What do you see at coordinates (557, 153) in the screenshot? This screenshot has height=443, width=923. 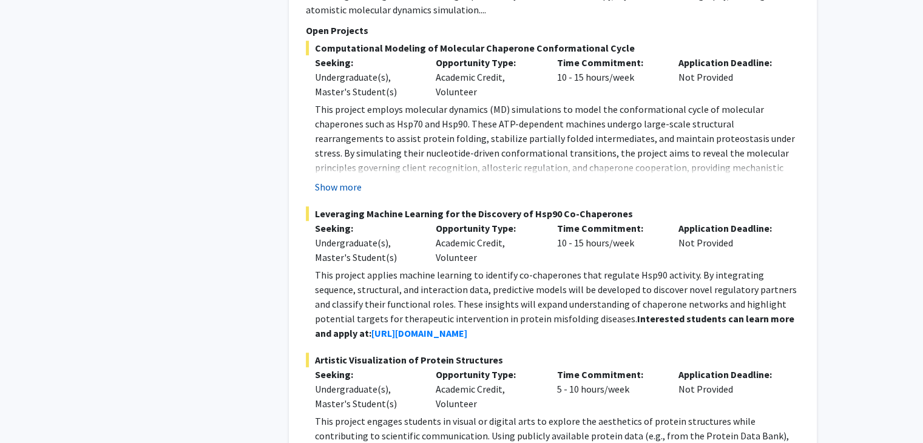 I see `p: This project employs molecular dynamics (MD) simulations to model the conformational cycle of mol...` at bounding box center [557, 153].